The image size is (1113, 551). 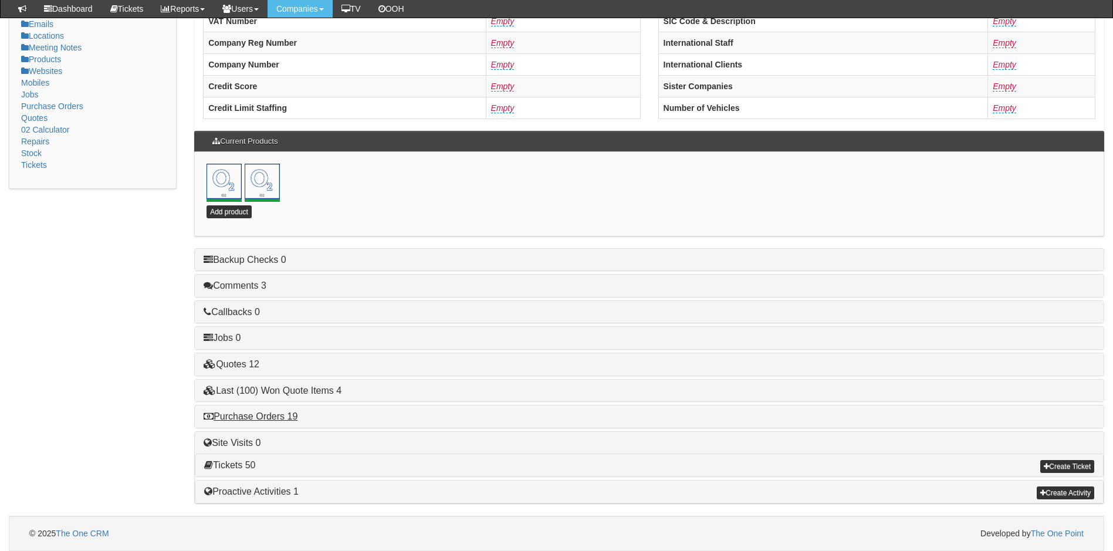 I want to click on a: Products, so click(x=41, y=59).